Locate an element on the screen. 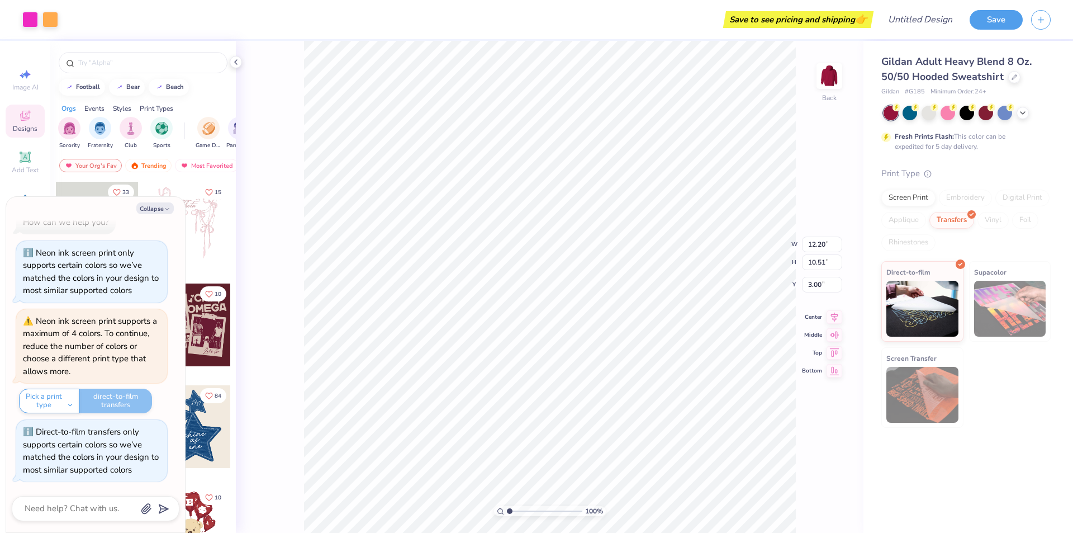 The height and width of the screenshot is (533, 1073). div: Styles is located at coordinates (122, 108).